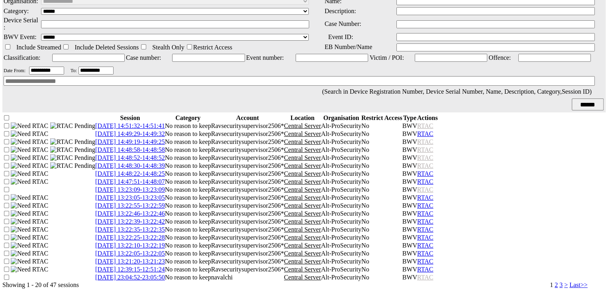  Describe the element at coordinates (265, 57) in the screenshot. I see `span: Event number:` at that location.